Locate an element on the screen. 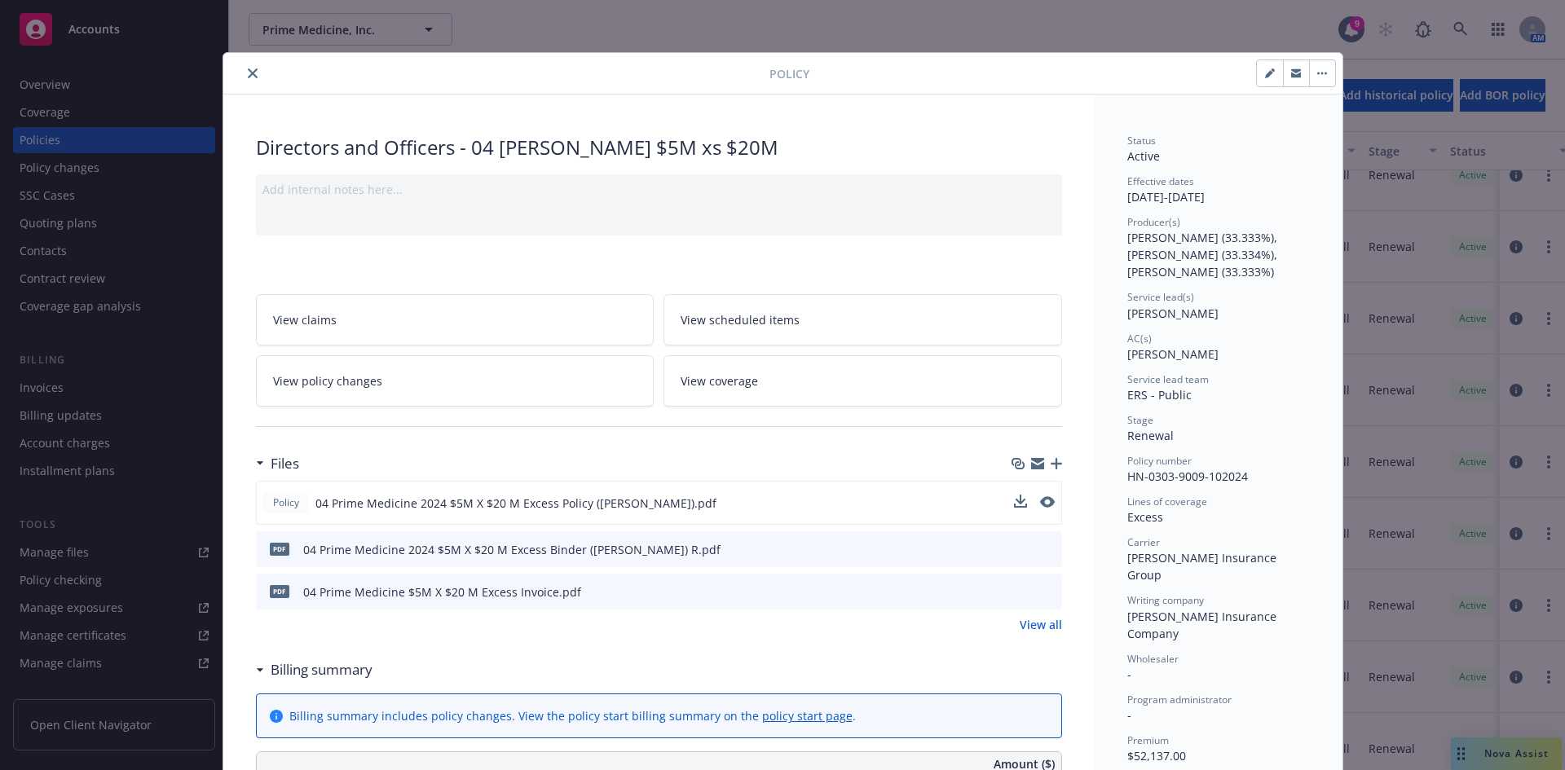  span: Producer(s) is located at coordinates (1153, 222).